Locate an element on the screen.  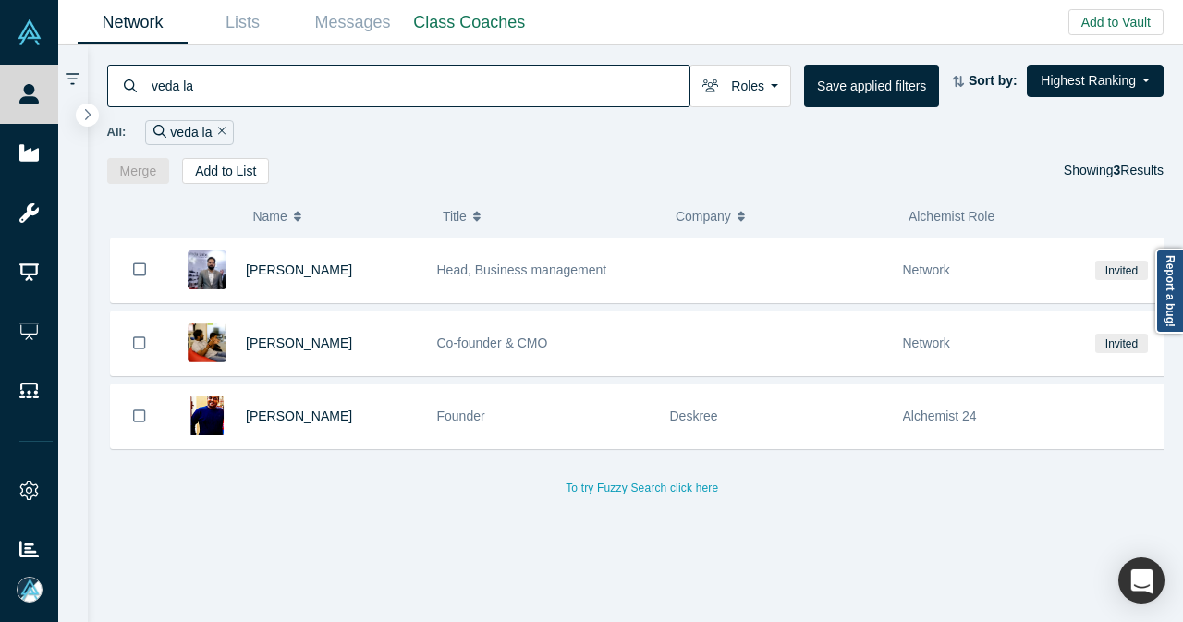
button: Add to List is located at coordinates (225, 171).